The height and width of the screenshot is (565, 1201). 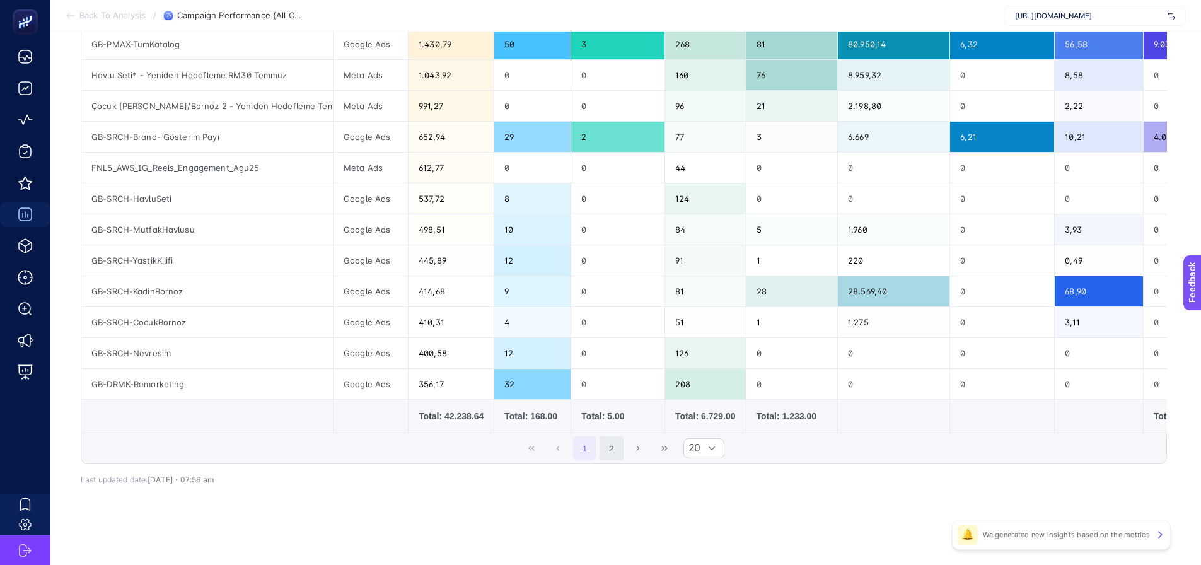 What do you see at coordinates (207, 229) in the screenshot?
I see `div: GB-SRCH-MutfakHavlusu` at bounding box center [207, 229].